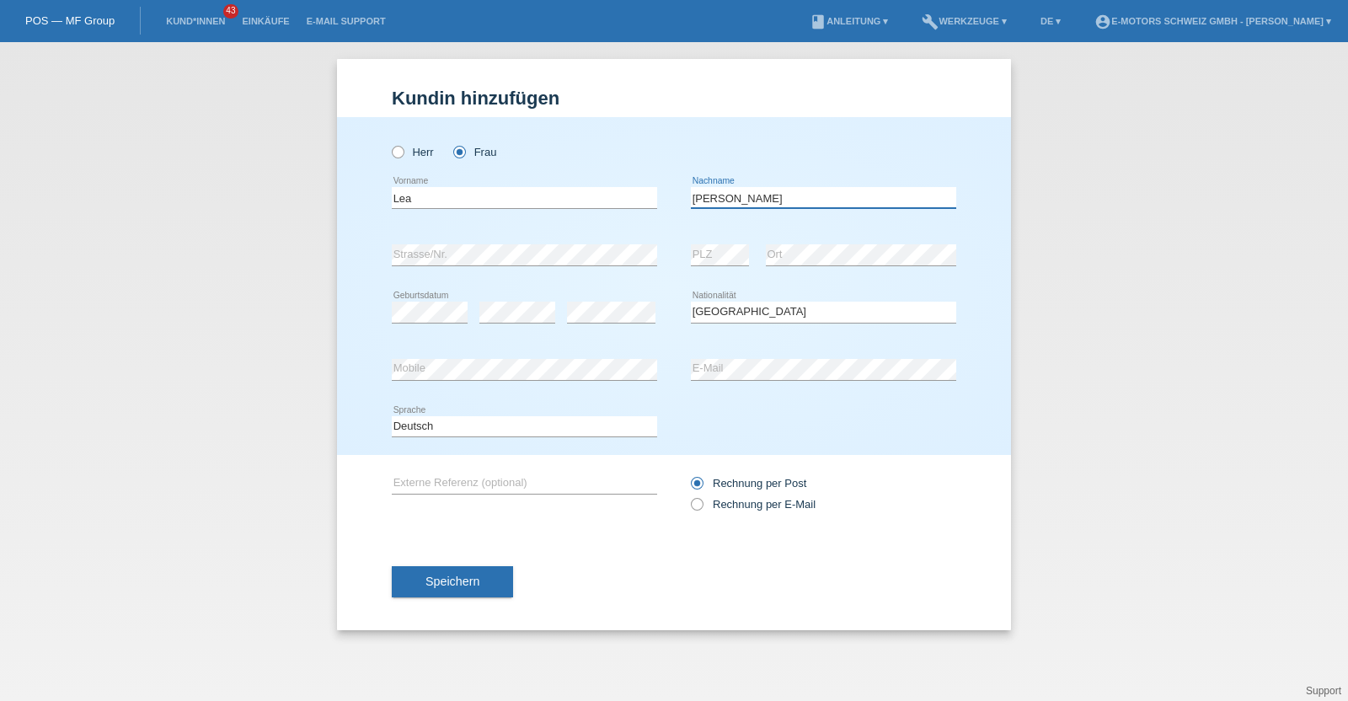 The height and width of the screenshot is (701, 1348). Describe the element at coordinates (696, 508) in the screenshot. I see `input: Rechnung per E-Mail` at that location.